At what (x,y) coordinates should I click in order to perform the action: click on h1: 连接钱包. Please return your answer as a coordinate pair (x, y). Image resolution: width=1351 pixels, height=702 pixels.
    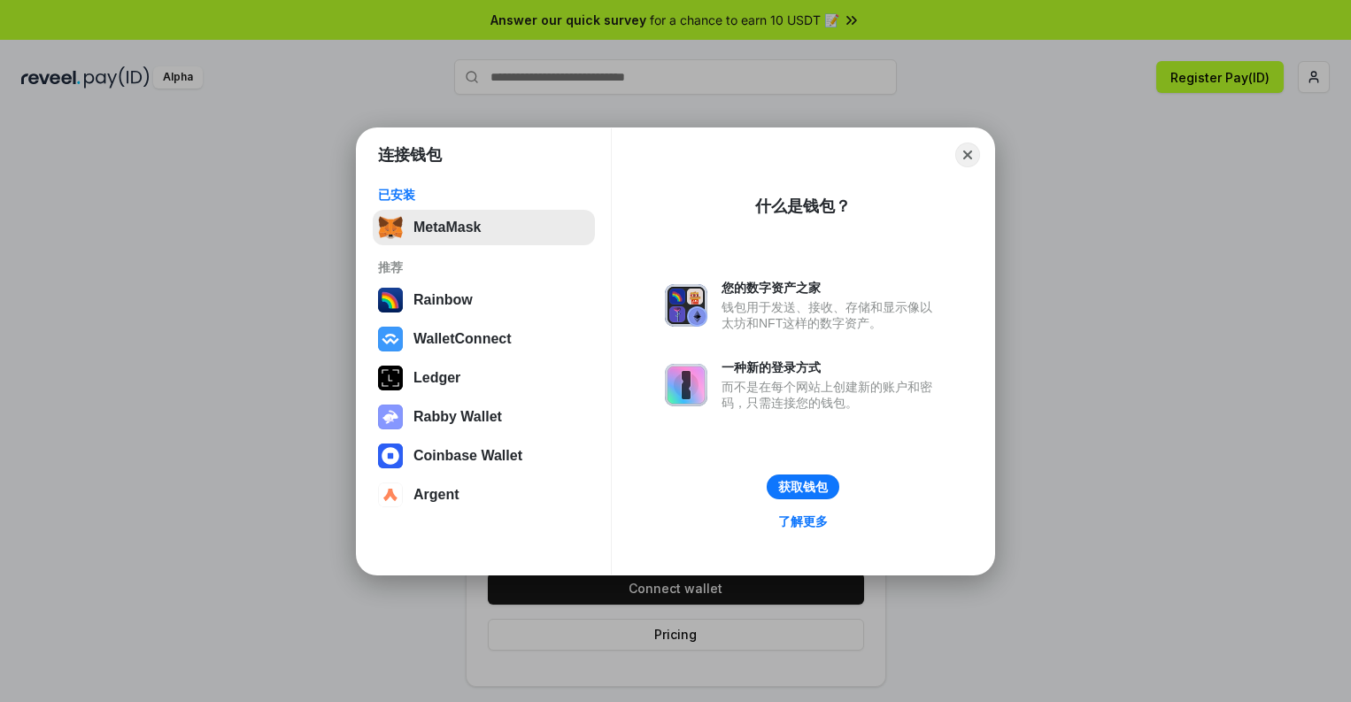
    Looking at the image, I should click on (410, 155).